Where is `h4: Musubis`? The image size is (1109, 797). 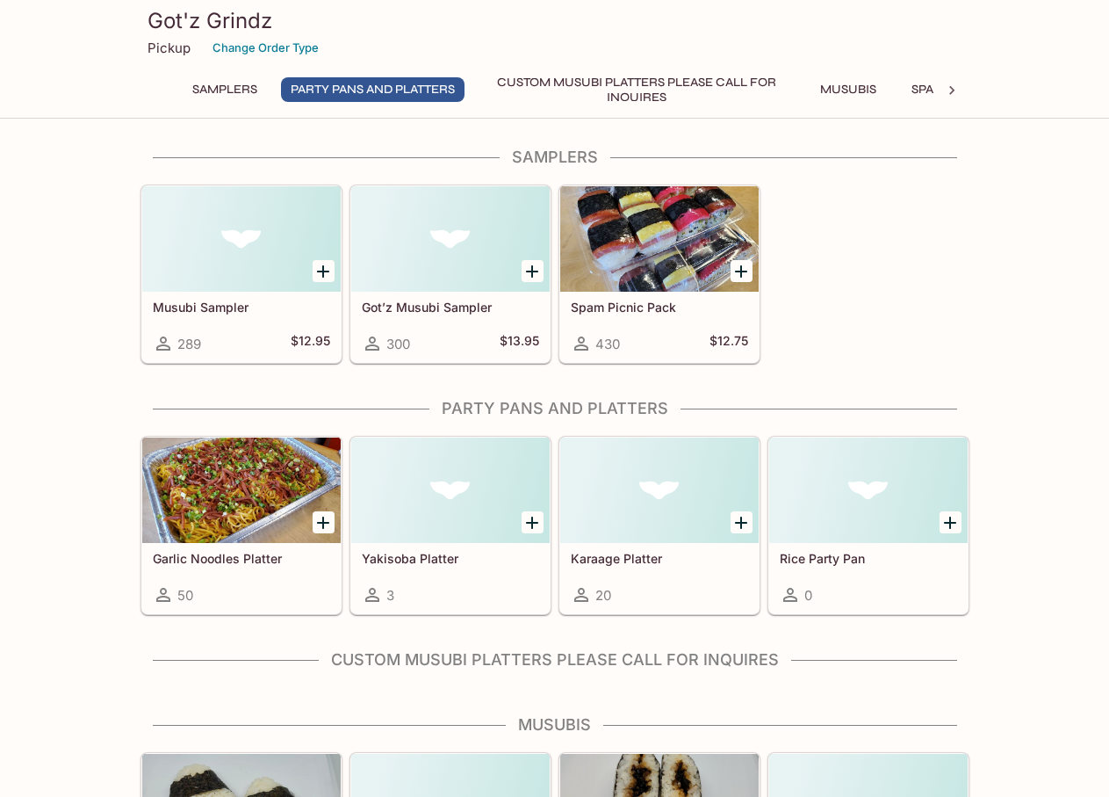 h4: Musubis is located at coordinates (555, 725).